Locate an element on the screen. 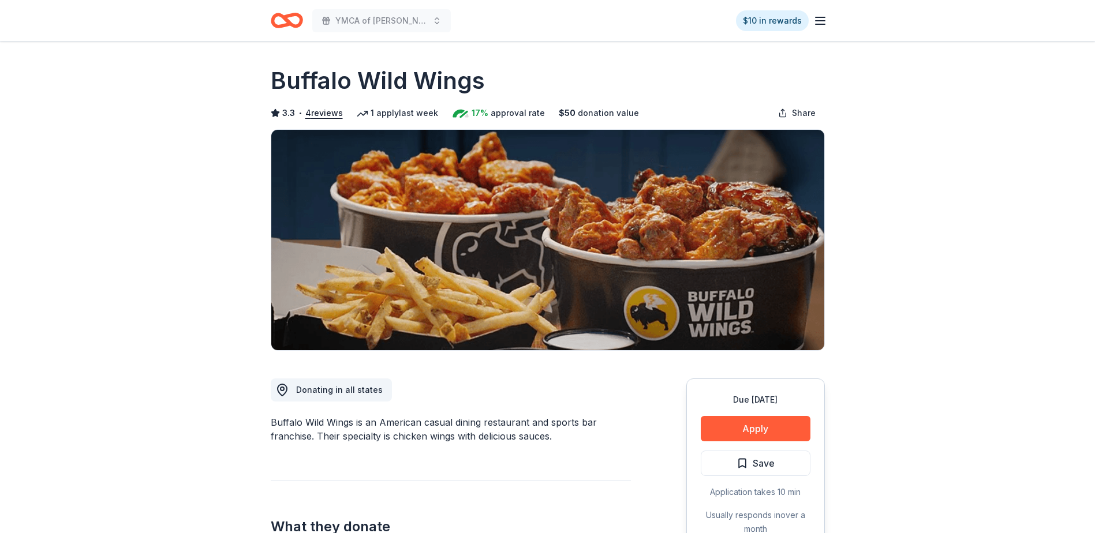  a: $10 in rewards is located at coordinates (772, 21).